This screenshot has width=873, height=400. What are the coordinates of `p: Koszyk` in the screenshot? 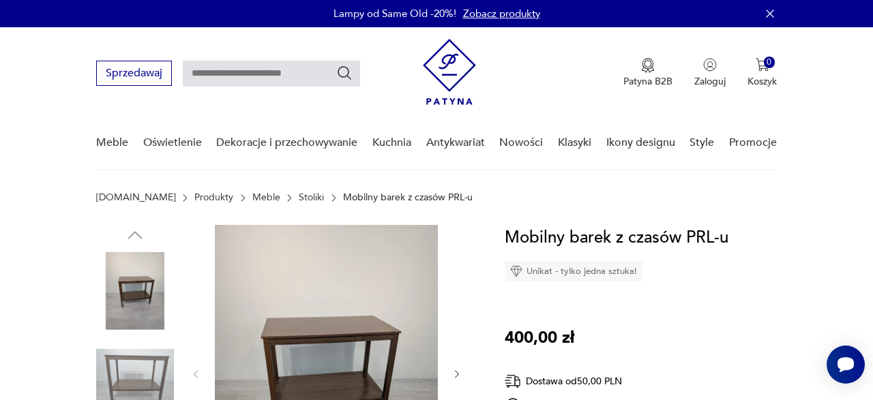 It's located at (762, 81).